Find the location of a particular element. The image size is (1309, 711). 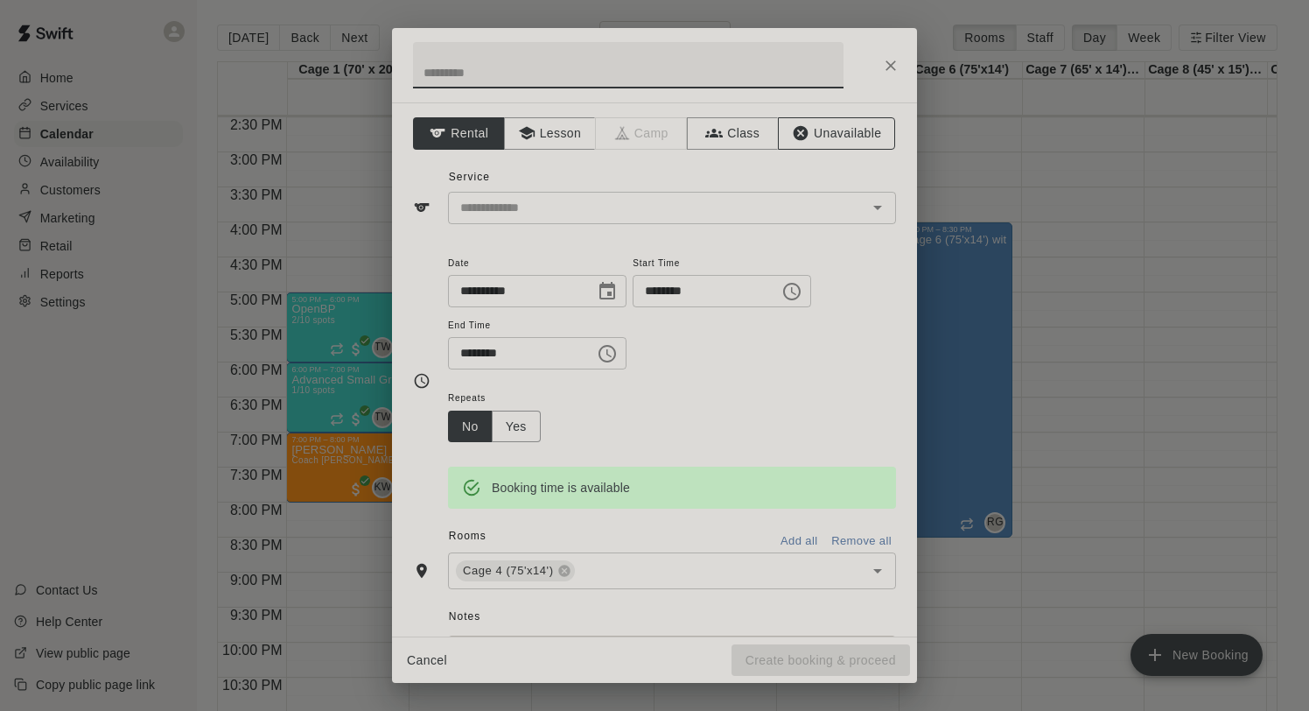

button: Rental is located at coordinates (459, 133).